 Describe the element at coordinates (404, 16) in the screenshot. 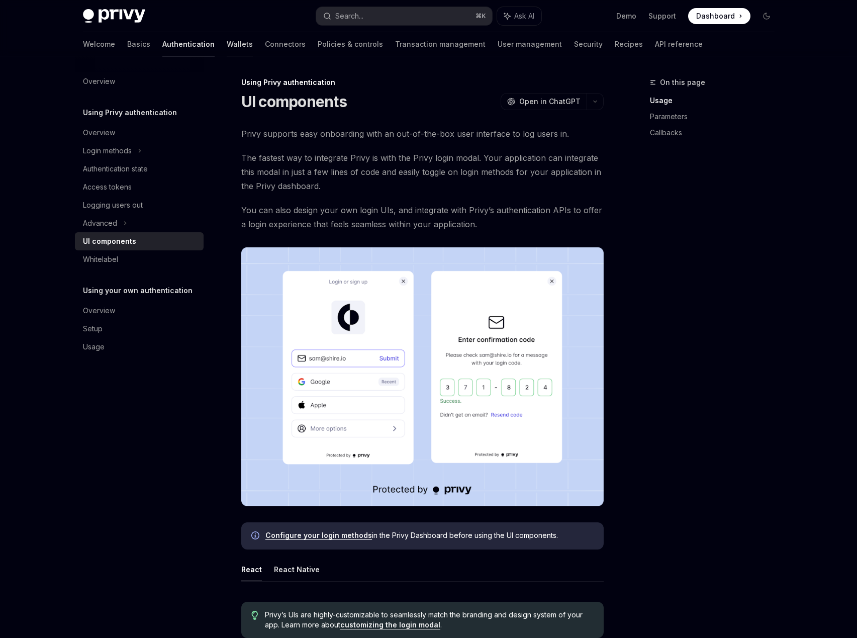

I see `button: Search...⌘K` at that location.